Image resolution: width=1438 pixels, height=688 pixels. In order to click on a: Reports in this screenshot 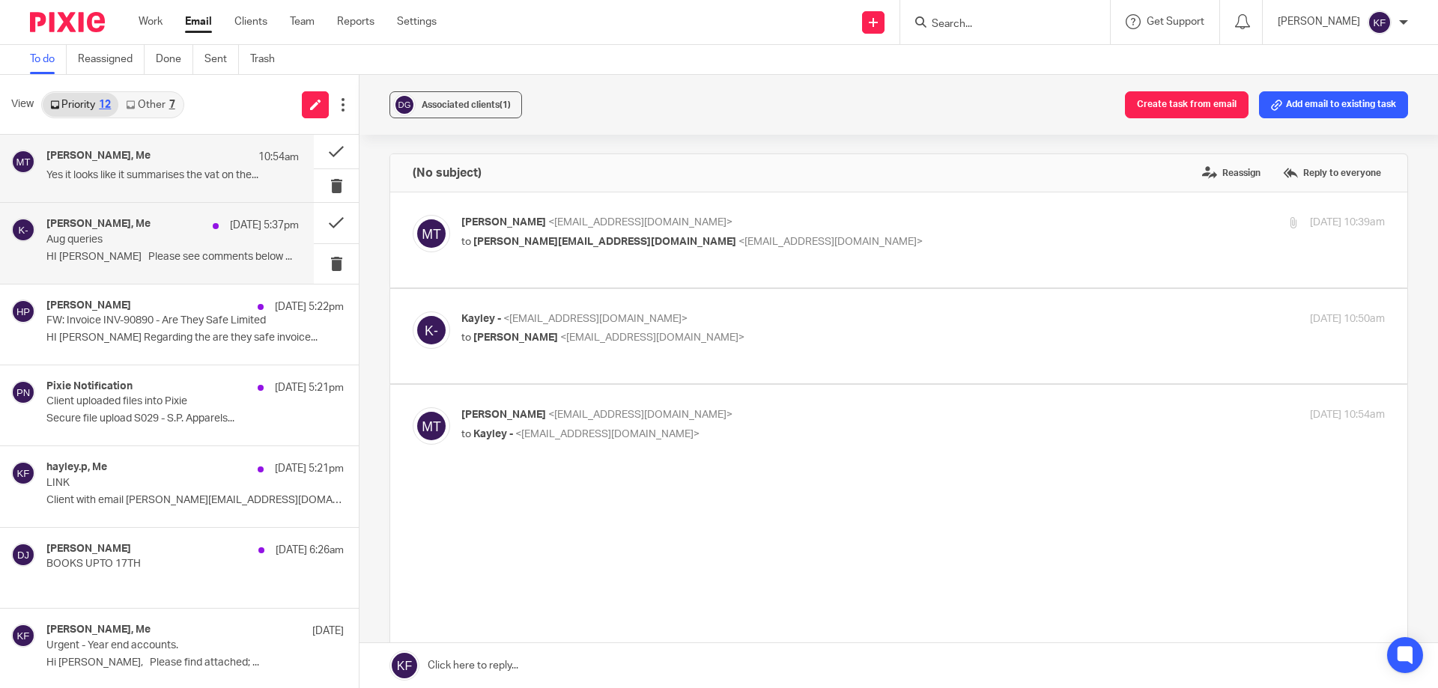, I will do `click(356, 22)`.